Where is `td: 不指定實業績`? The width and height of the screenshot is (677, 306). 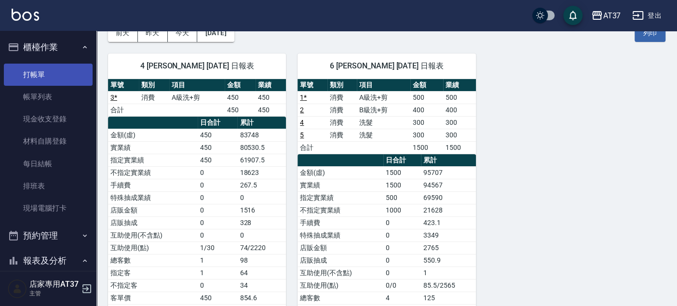 td: 不指定實業績 is located at coordinates (340, 210).